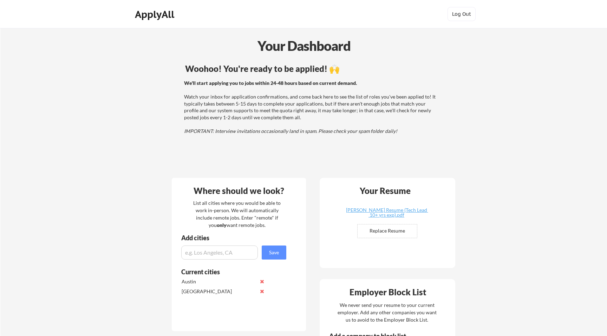  Describe the element at coordinates (270, 83) in the screenshot. I see `strong: We'll start applying you to jobs within 24-48 hours based on current demand.` at that location.